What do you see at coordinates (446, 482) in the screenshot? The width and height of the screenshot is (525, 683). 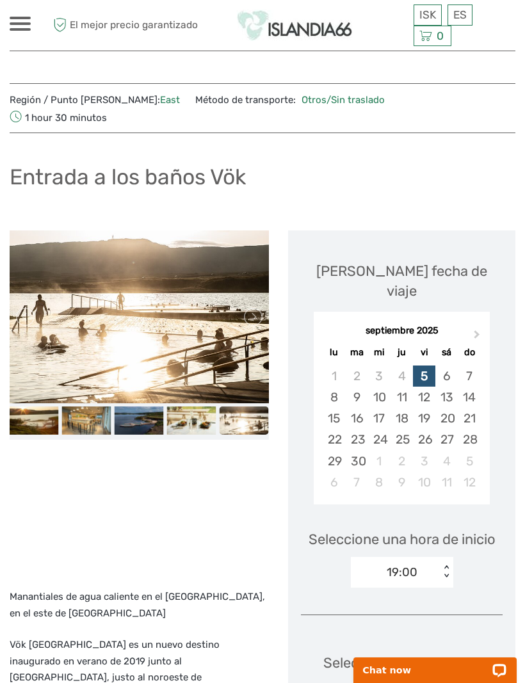 I see `div: Choose sábado, 11 de octubre de 2025` at bounding box center [446, 482].